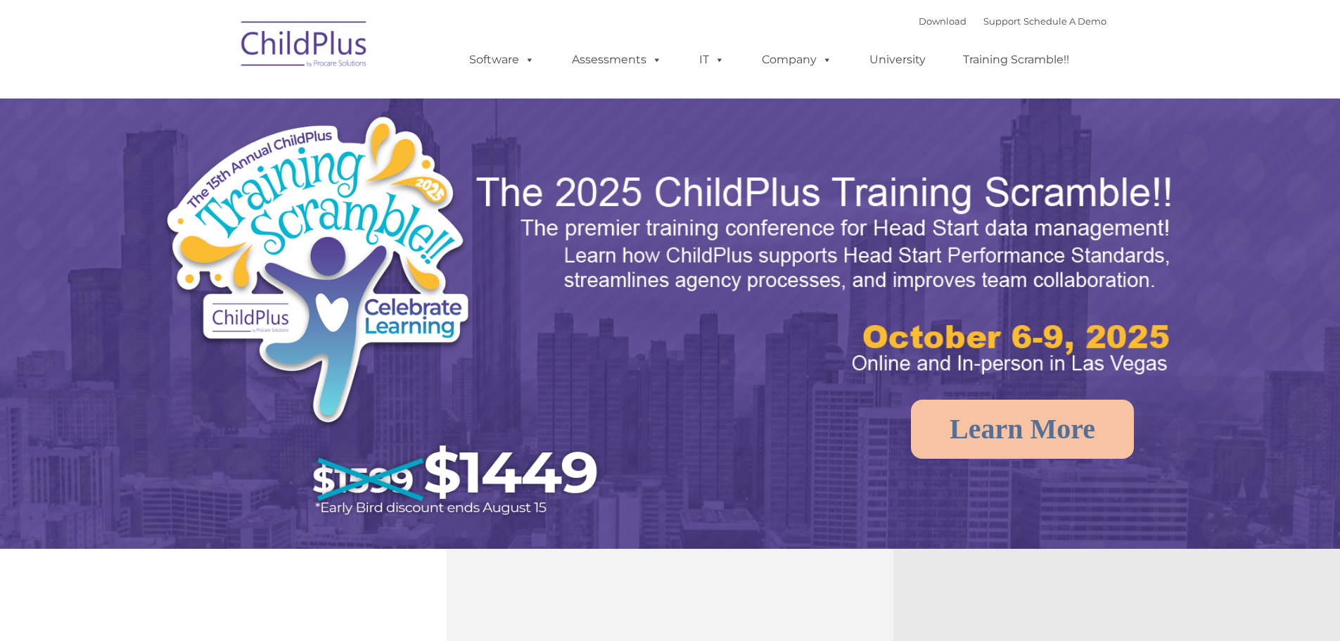 The image size is (1340, 641). I want to click on a: Assessments, so click(617, 60).